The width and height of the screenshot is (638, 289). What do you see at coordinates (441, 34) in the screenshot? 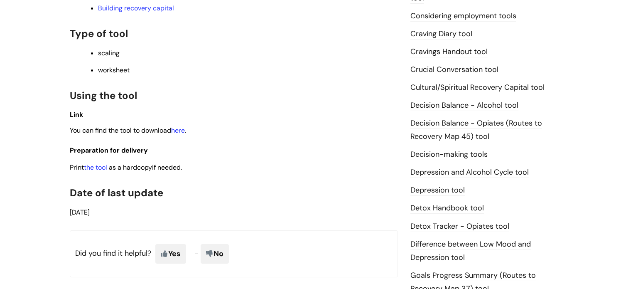
I see `a: Craving Diary tool` at bounding box center [441, 34].